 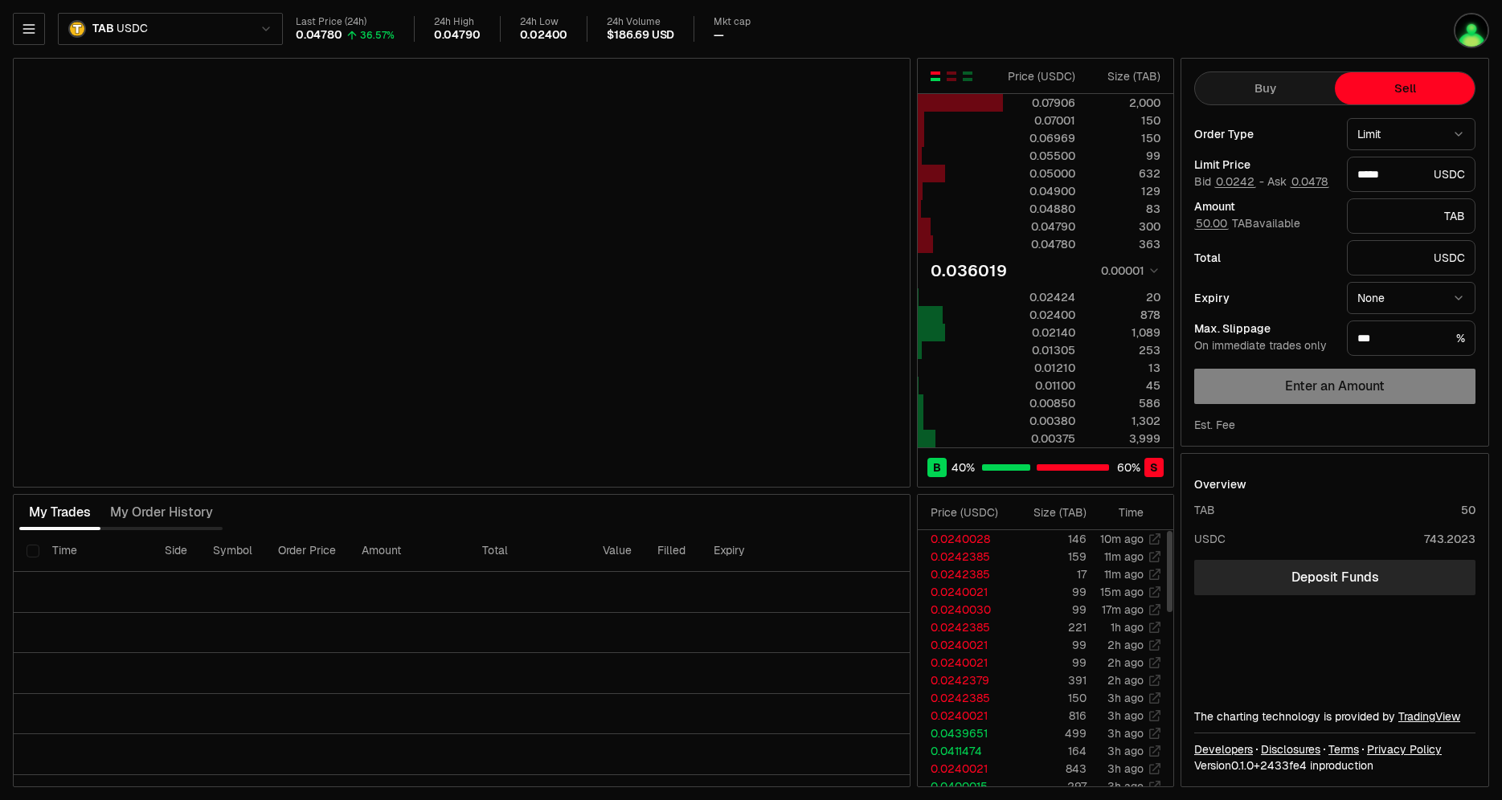 I want to click on div: 743.2023, so click(x=1450, y=539).